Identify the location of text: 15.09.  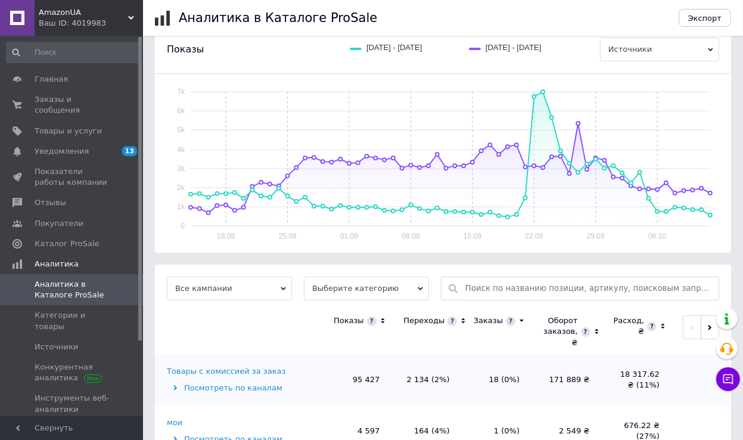
(473, 236).